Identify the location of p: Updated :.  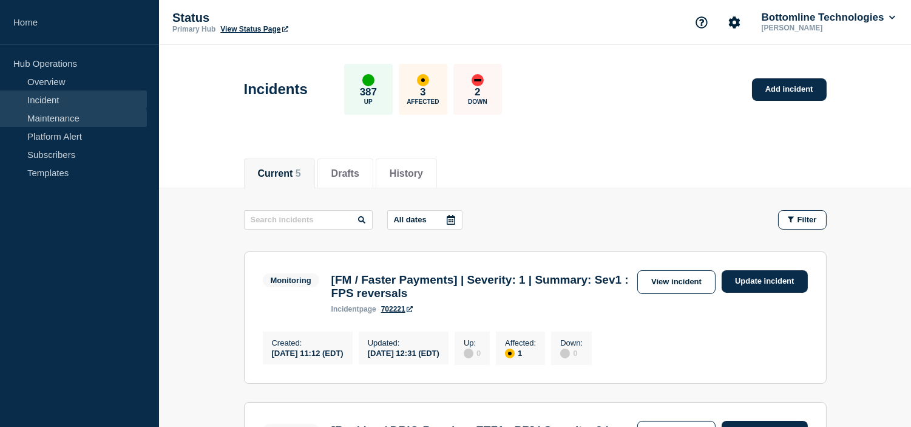
(404, 342).